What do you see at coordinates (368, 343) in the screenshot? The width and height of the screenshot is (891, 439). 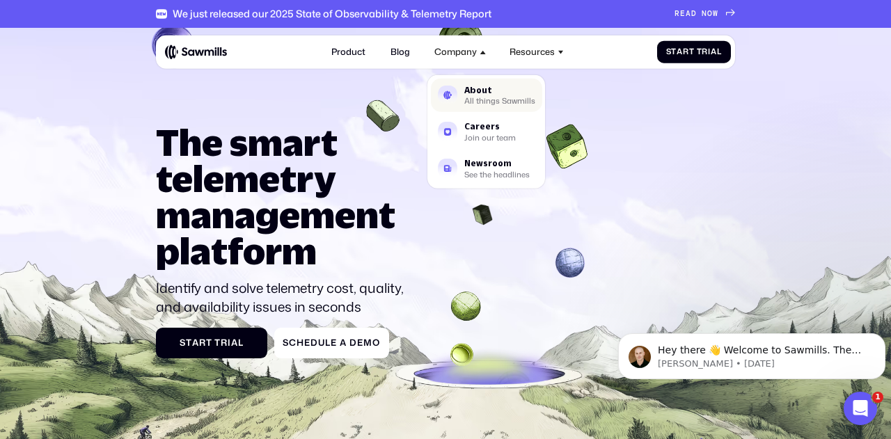 I see `span: m` at bounding box center [368, 343].